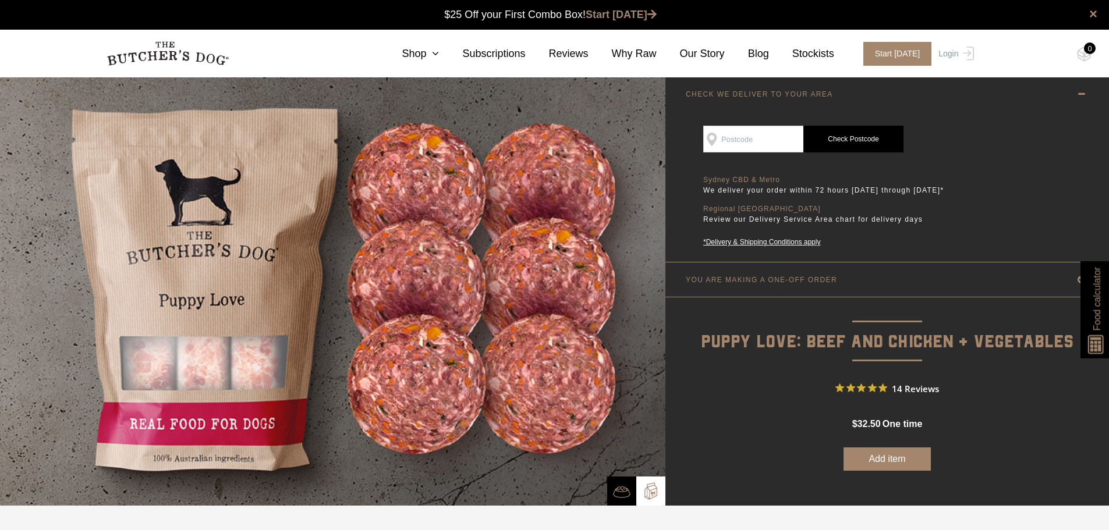  Describe the element at coordinates (915, 388) in the screenshot. I see `span: 14 Reviews` at that location.